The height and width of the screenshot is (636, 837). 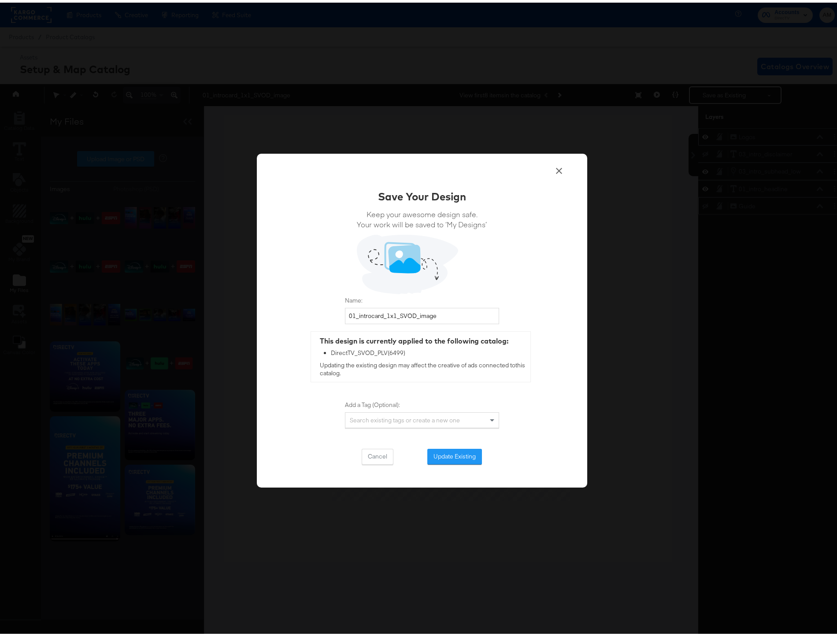 I want to click on span: Keep your awesome design safe., so click(x=421, y=211).